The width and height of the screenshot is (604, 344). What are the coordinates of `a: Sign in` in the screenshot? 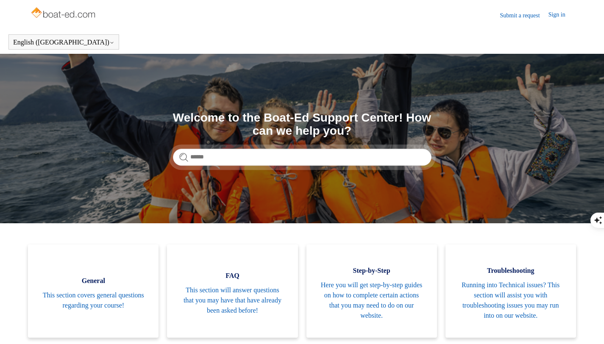 It's located at (562, 15).